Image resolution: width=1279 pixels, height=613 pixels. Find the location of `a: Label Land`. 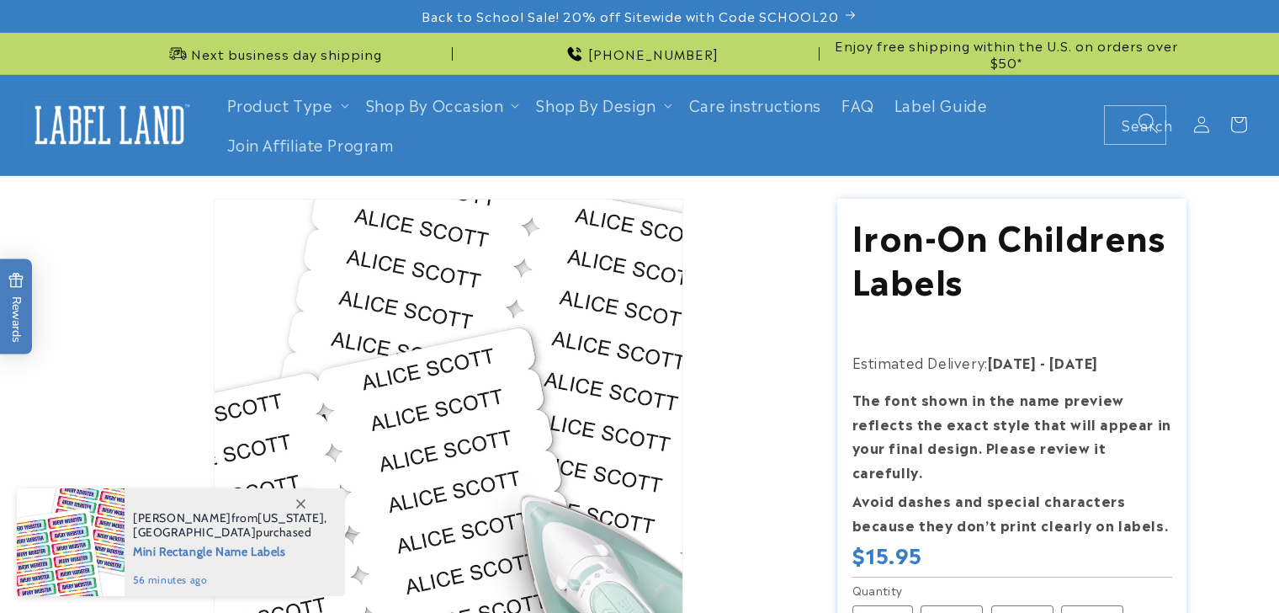

a: Label Land is located at coordinates (109, 125).